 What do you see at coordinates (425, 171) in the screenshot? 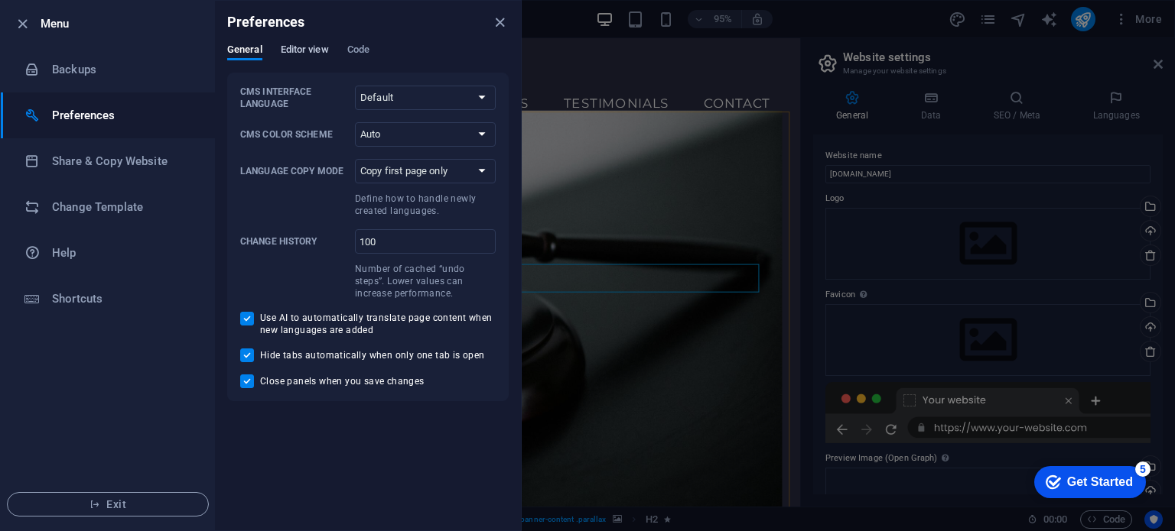
I see `select: Language Copy ModeDefine how to handle newly created languages.` at bounding box center [425, 171].